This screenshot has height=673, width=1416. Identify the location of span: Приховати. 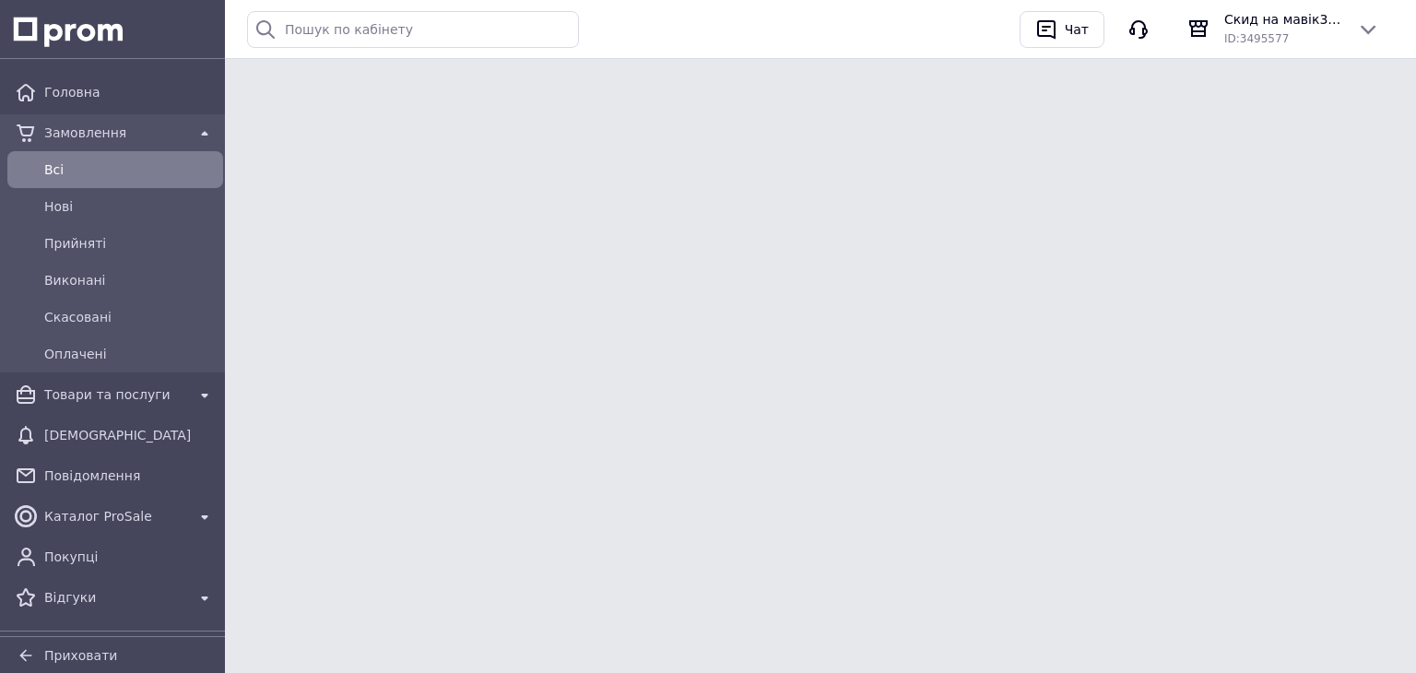
(80, 655).